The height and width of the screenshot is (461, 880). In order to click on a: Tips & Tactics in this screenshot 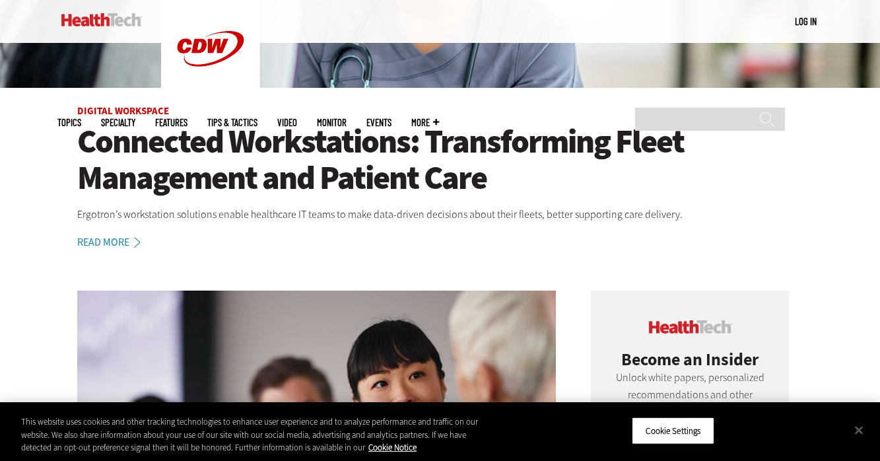, I will do `click(232, 122)`.